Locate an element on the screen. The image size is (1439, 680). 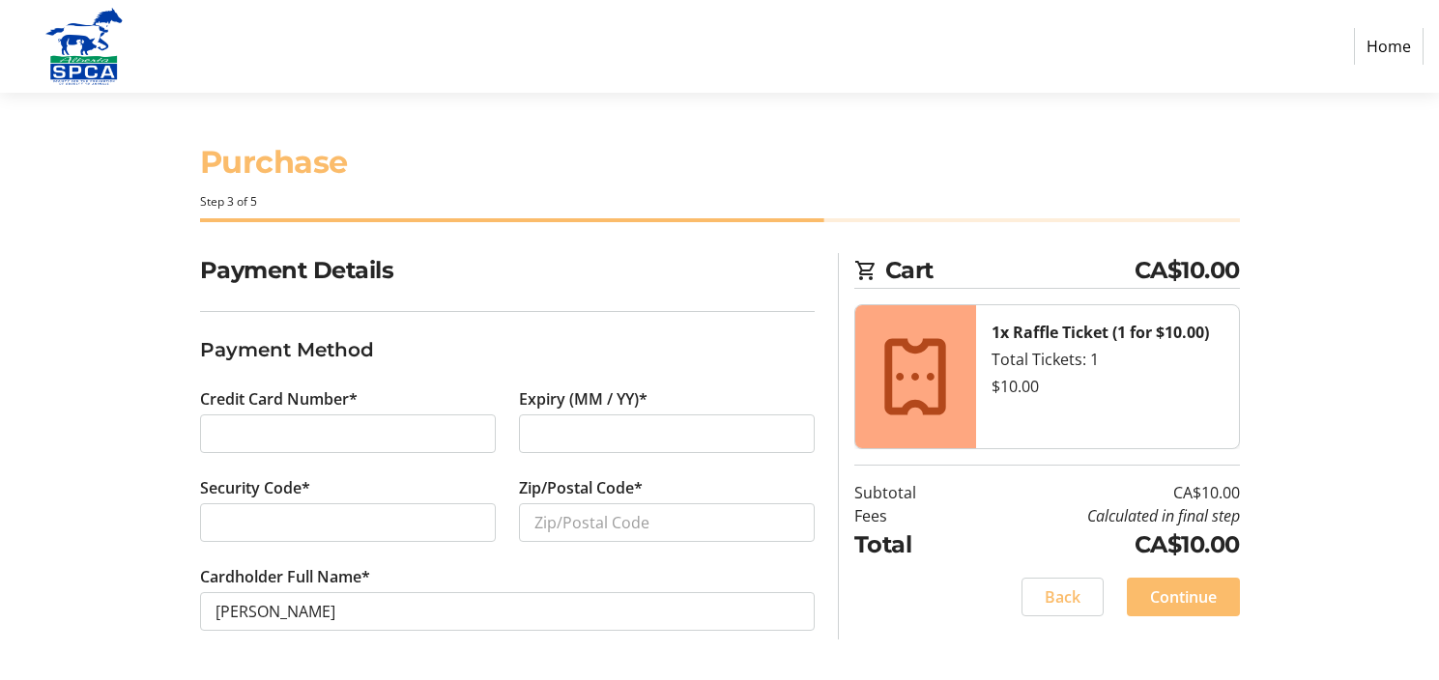
td: Subtotal is located at coordinates (909, 493).